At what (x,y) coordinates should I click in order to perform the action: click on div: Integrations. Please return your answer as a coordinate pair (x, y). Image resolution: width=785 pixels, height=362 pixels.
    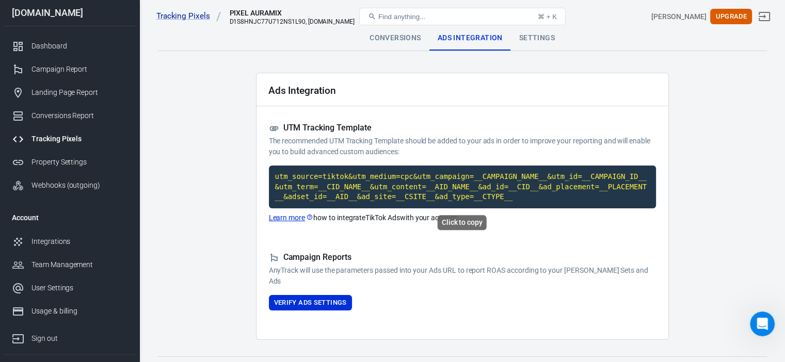
    Looking at the image, I should click on (80, 242).